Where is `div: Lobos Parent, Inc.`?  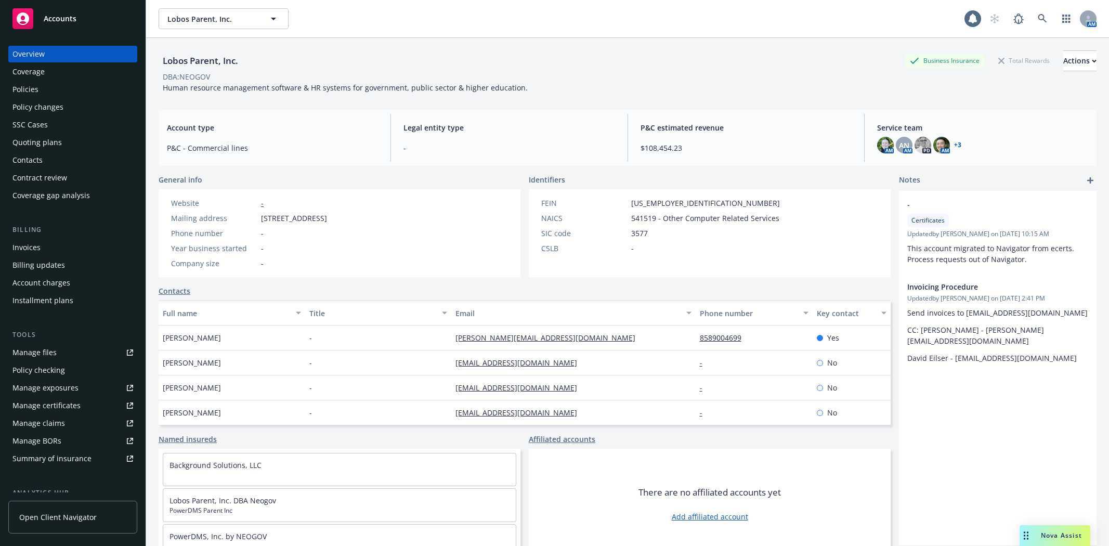
div: Lobos Parent, Inc. is located at coordinates (200, 61).